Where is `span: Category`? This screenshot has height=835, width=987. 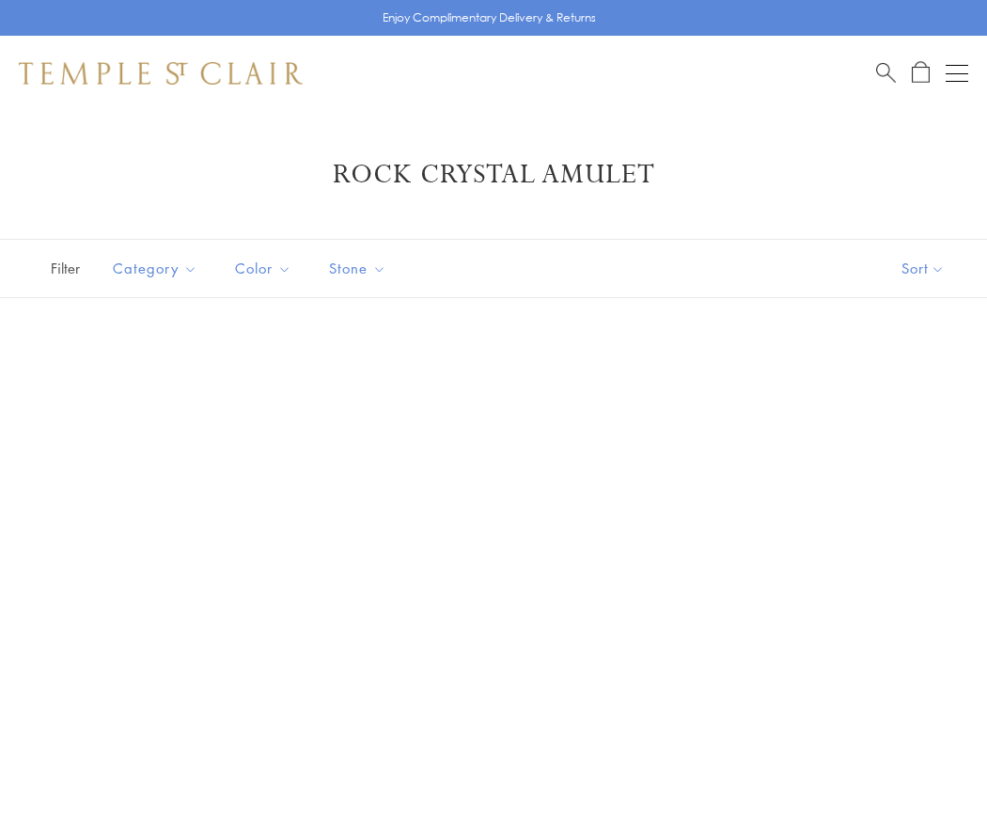 span: Category is located at coordinates (157, 268).